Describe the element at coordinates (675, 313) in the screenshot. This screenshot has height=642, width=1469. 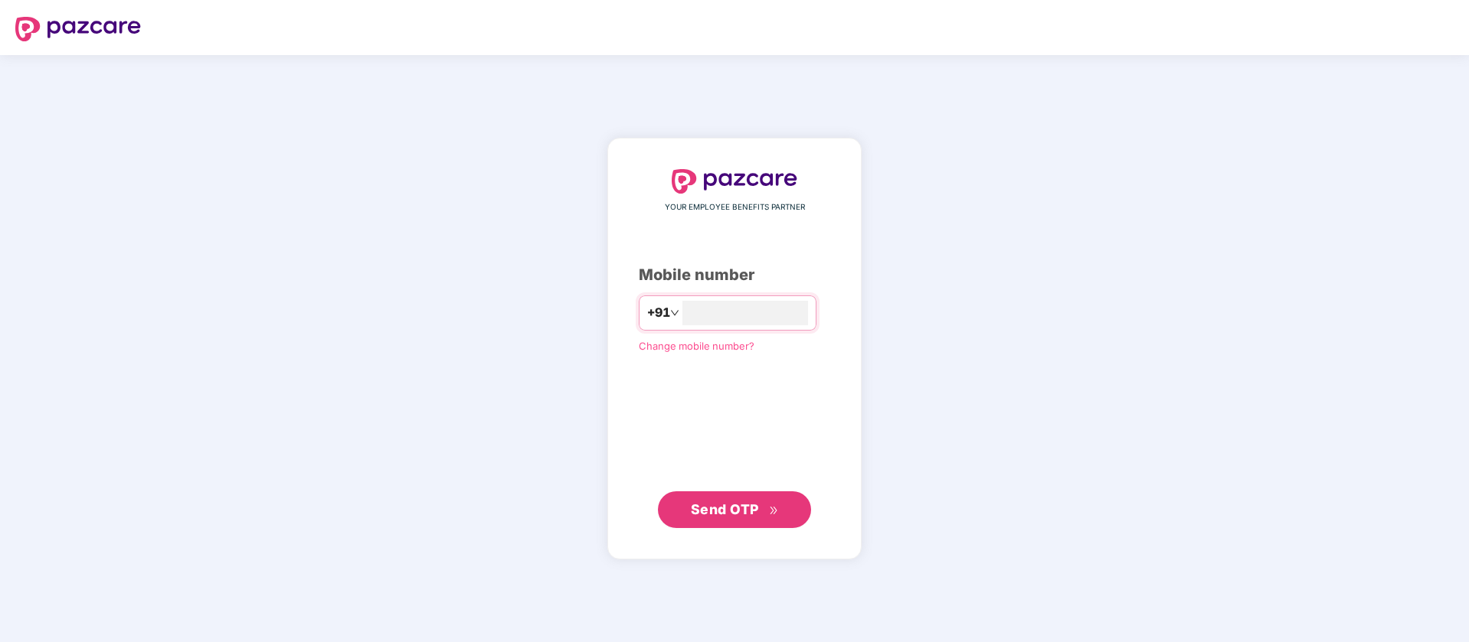
I see `span: down` at that location.